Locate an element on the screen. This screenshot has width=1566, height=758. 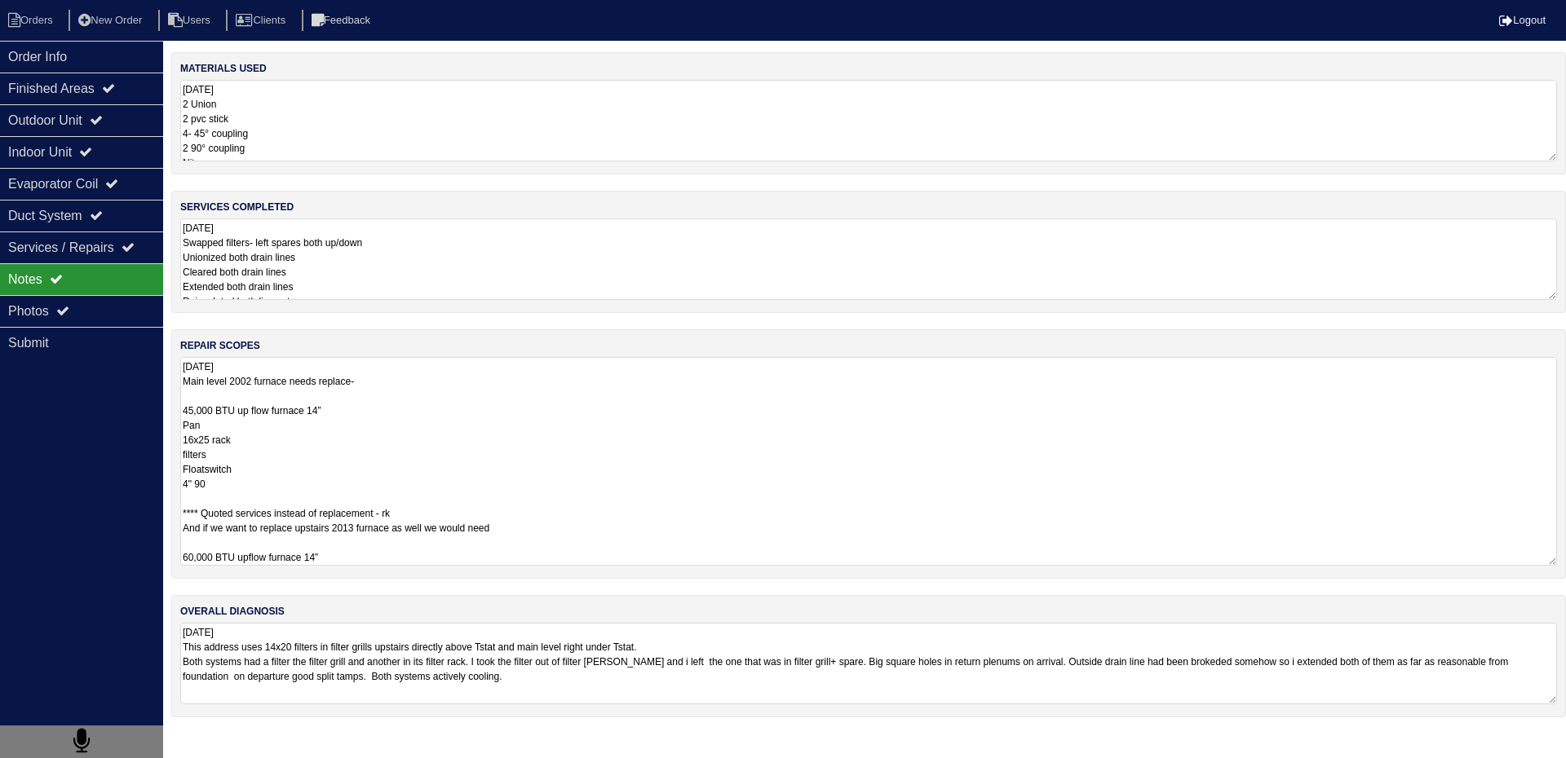
a: Clients is located at coordinates (262, 20).